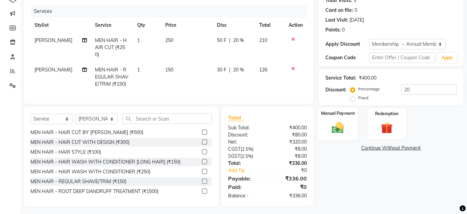 The height and width of the screenshot is (214, 467). What do you see at coordinates (222, 70) in the screenshot?
I see `span: 30 F` at bounding box center [222, 70].